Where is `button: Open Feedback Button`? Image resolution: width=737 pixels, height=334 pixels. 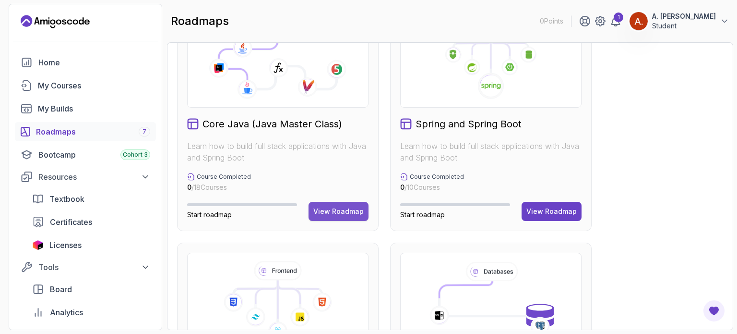
button: Open Feedback Button is located at coordinates (714, 311).